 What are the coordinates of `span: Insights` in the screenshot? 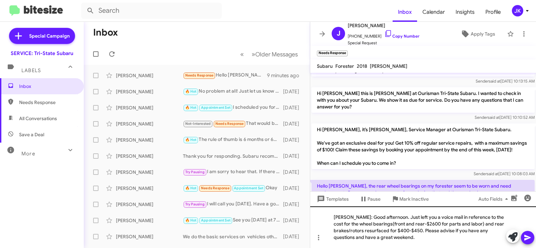 It's located at (465, 12).